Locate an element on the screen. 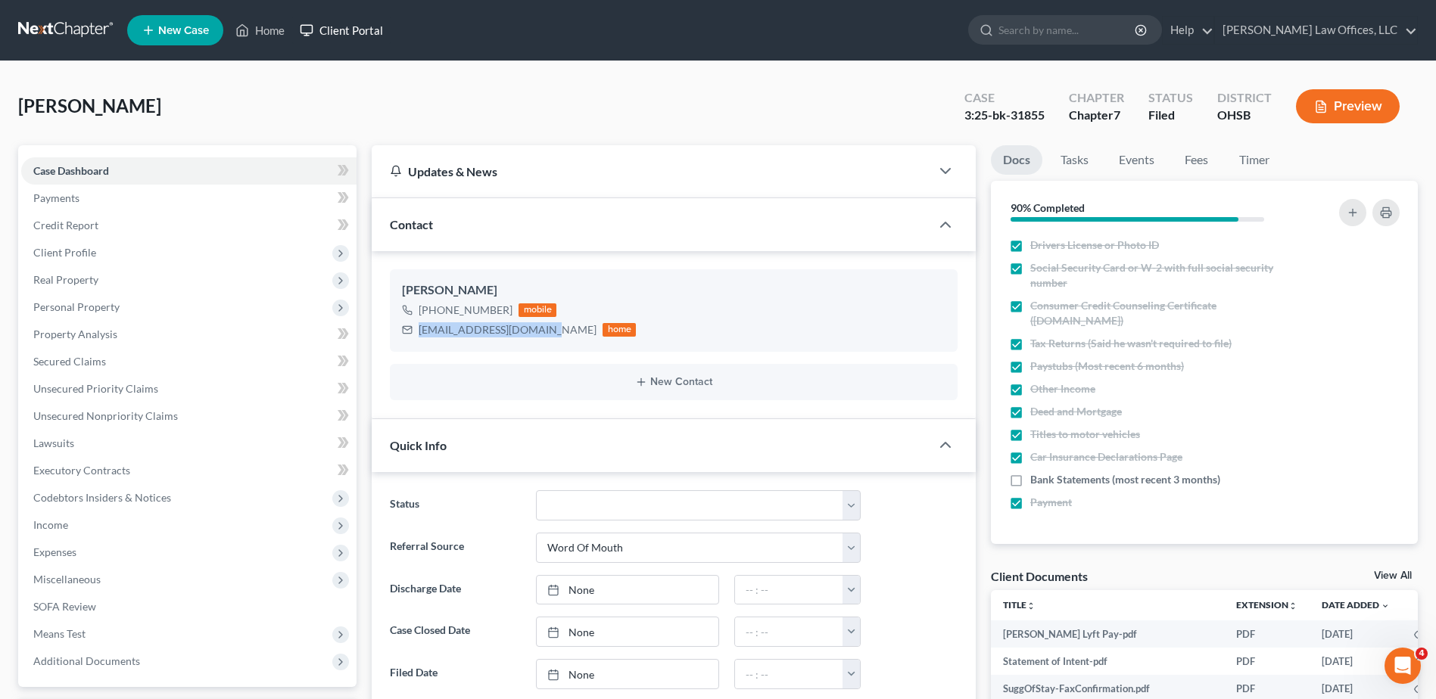 This screenshot has width=1436, height=699. span: Codebtors Insiders & Notices is located at coordinates (102, 497).